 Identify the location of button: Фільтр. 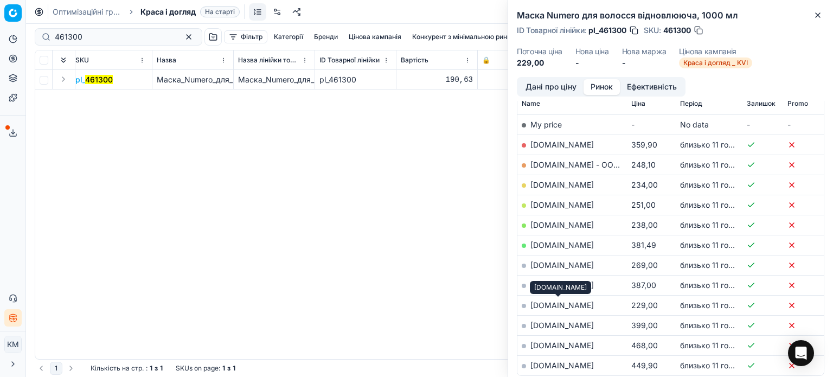
(246, 37).